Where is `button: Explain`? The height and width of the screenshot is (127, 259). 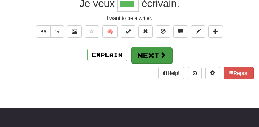
button: Explain is located at coordinates (107, 55).